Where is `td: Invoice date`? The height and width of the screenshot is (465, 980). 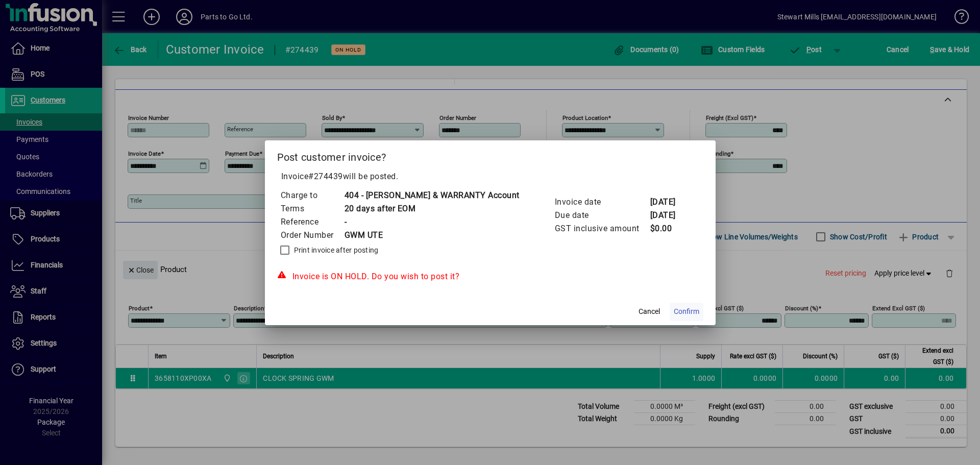 td: Invoice date is located at coordinates (602, 202).